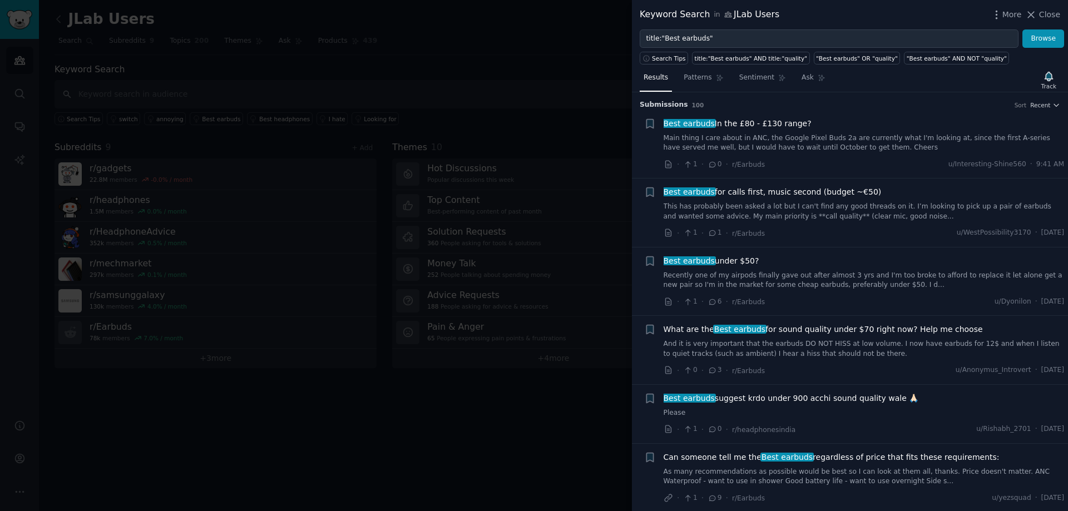  I want to click on a: Patterns, so click(703, 80).